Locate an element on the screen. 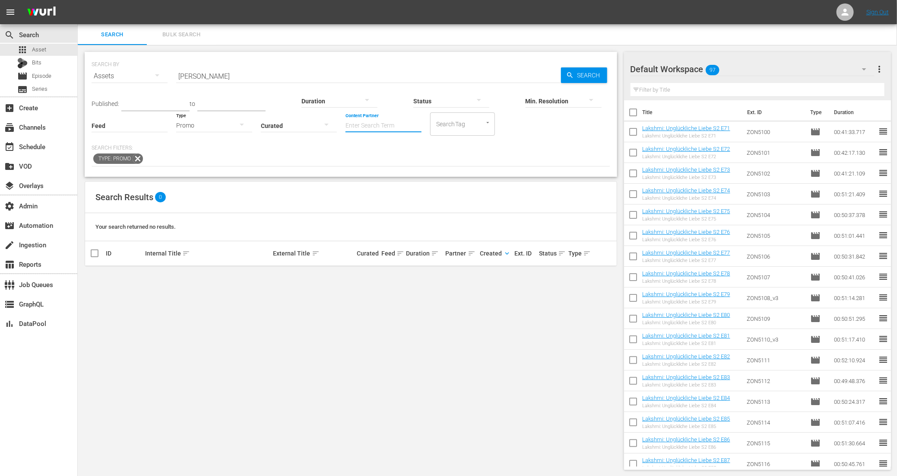 Image resolution: width=897 pixels, height=476 pixels. div: Lakshmi: Unglückliche Liebe S2 E83 is located at coordinates (687, 385).